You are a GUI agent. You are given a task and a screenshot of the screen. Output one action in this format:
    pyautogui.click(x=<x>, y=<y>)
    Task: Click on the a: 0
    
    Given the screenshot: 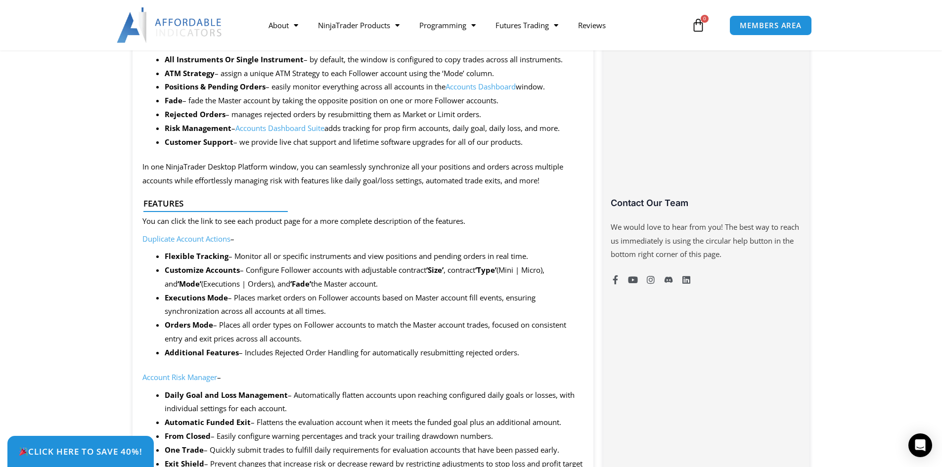 What is the action you would take?
    pyautogui.click(x=698, y=25)
    